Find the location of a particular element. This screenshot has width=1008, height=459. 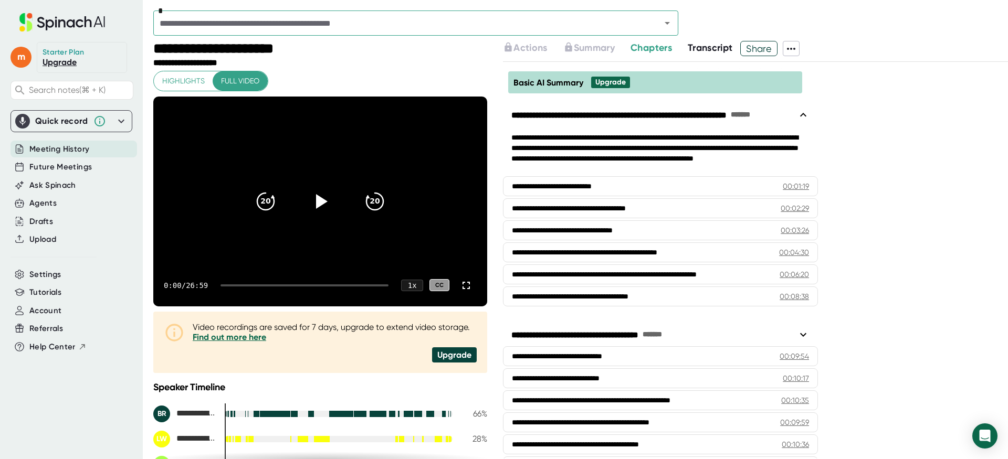

span: Full video is located at coordinates (240, 81).